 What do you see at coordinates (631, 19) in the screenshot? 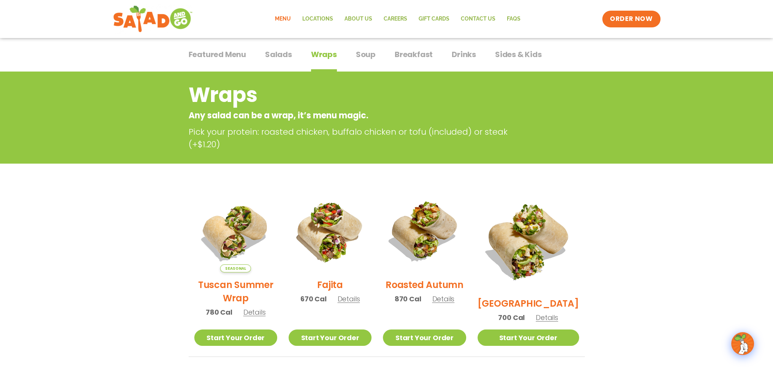
I see `a: ORDER NOW` at bounding box center [631, 19].